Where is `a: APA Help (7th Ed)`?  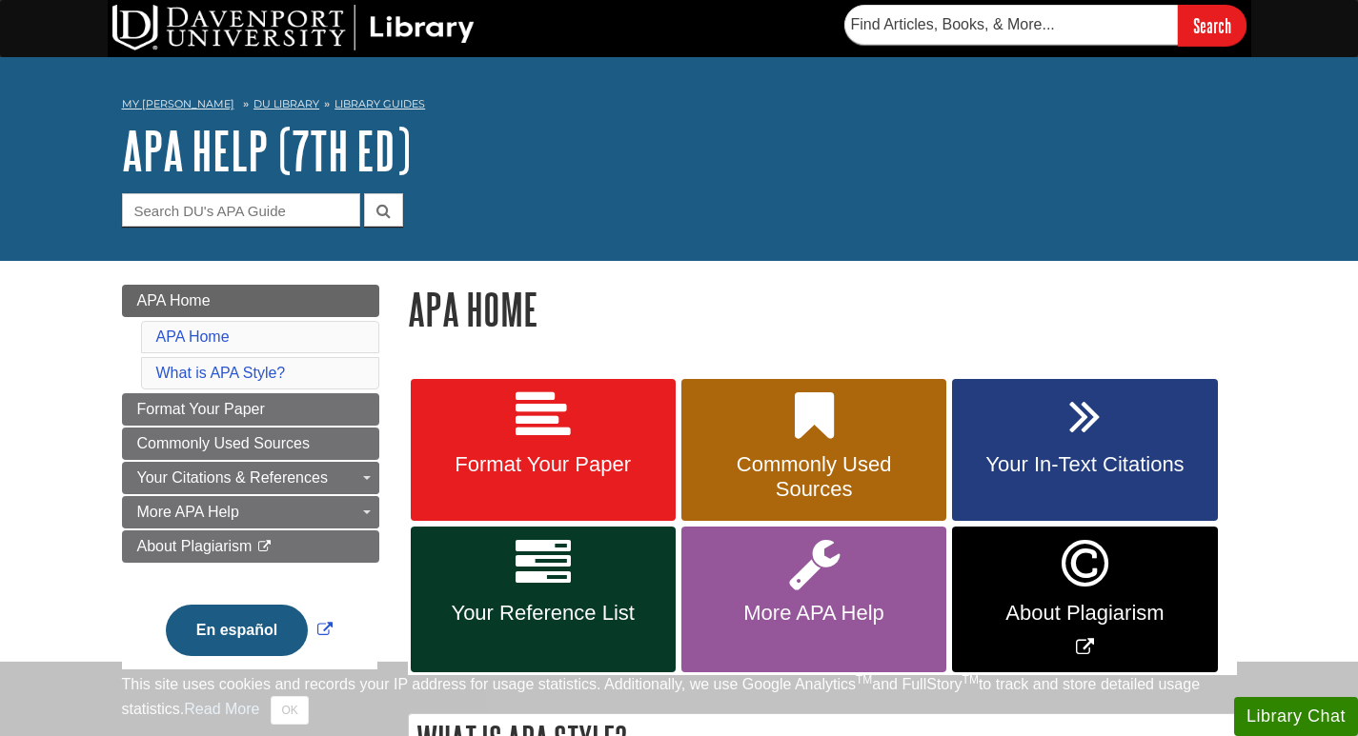
a: APA Help (7th Ed) is located at coordinates (266, 151).